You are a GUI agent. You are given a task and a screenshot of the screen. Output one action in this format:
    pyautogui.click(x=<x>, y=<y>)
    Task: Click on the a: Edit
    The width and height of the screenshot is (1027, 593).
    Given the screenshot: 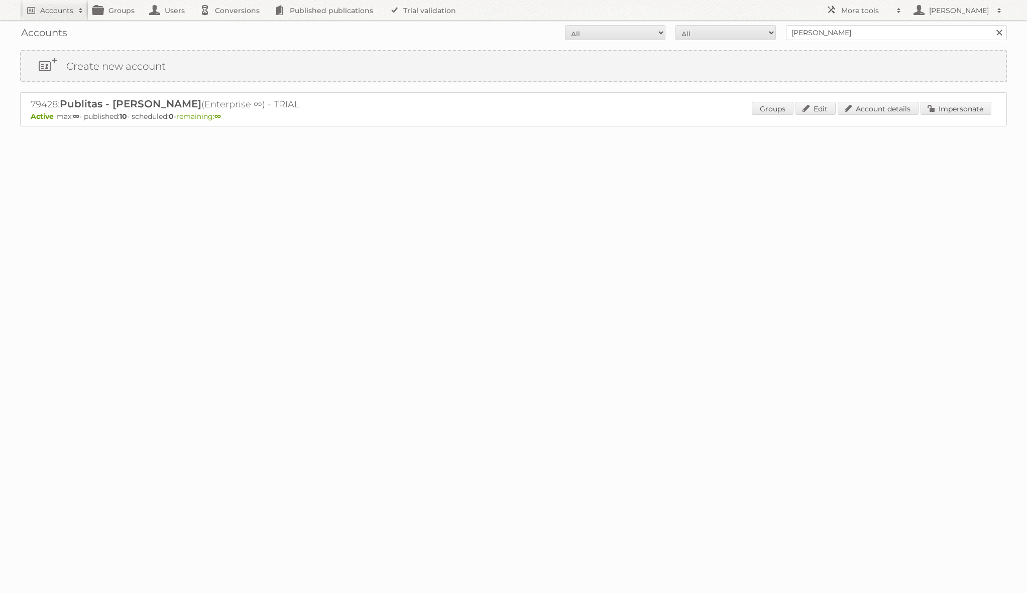 What is the action you would take?
    pyautogui.click(x=815, y=108)
    